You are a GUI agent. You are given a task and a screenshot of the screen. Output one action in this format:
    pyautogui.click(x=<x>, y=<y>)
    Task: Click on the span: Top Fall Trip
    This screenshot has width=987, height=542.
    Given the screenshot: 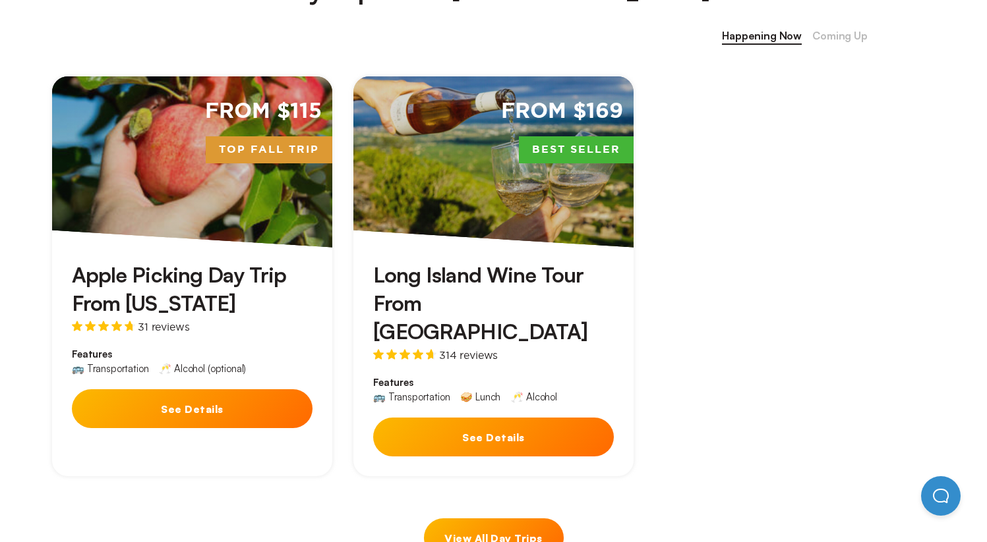 What is the action you would take?
    pyautogui.click(x=269, y=150)
    